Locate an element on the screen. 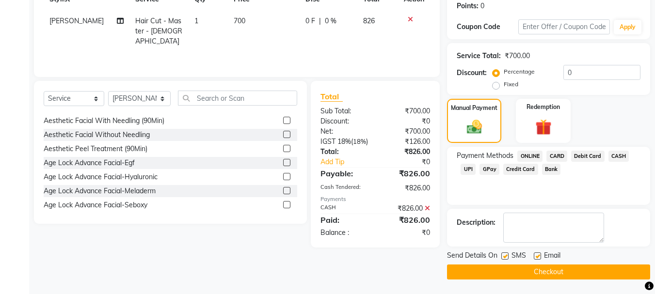  div: Sub Total: is located at coordinates (344, 111).